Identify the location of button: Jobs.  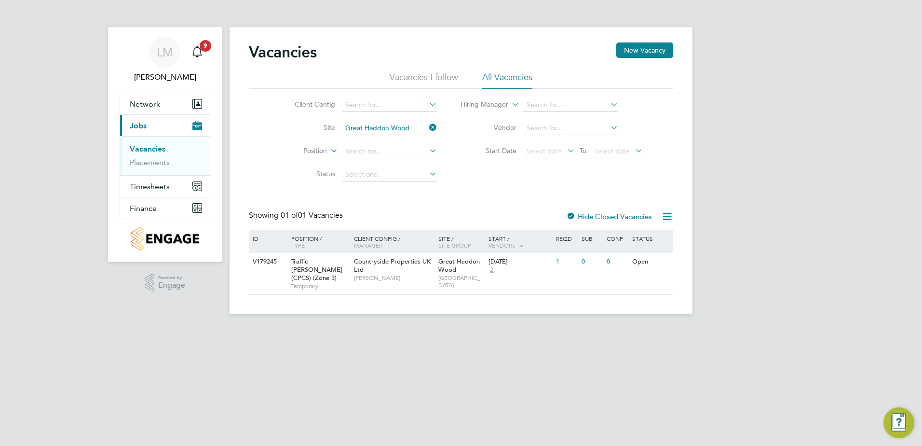
(165, 125).